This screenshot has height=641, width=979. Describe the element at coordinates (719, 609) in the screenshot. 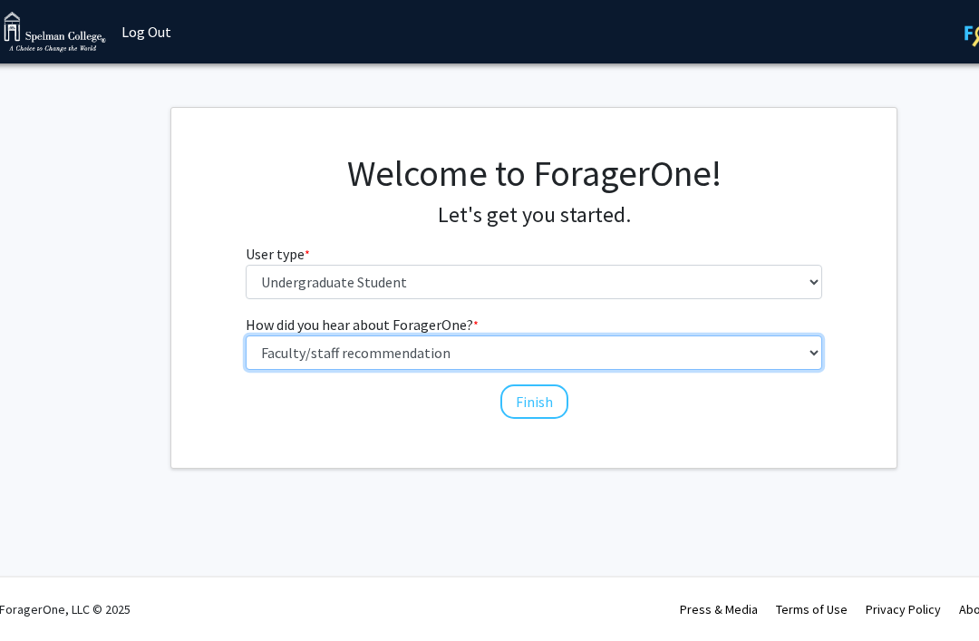

I see `a: Press & Media` at that location.